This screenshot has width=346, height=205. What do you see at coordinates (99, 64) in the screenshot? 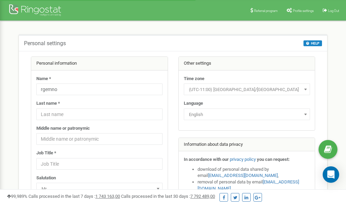
I see `div: Personal information` at bounding box center [99, 64].